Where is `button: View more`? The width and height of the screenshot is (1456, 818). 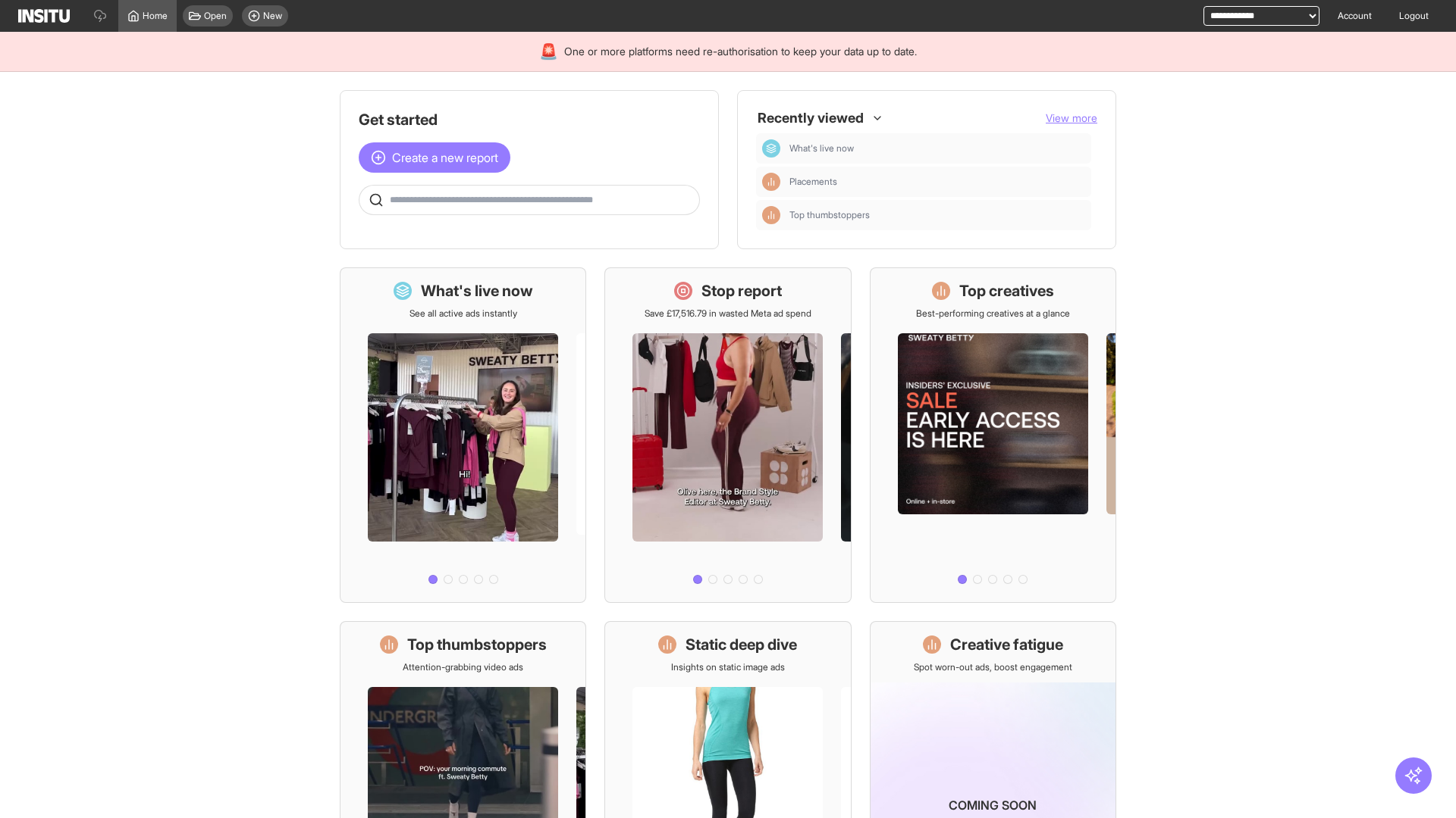 button: View more is located at coordinates (1072, 118).